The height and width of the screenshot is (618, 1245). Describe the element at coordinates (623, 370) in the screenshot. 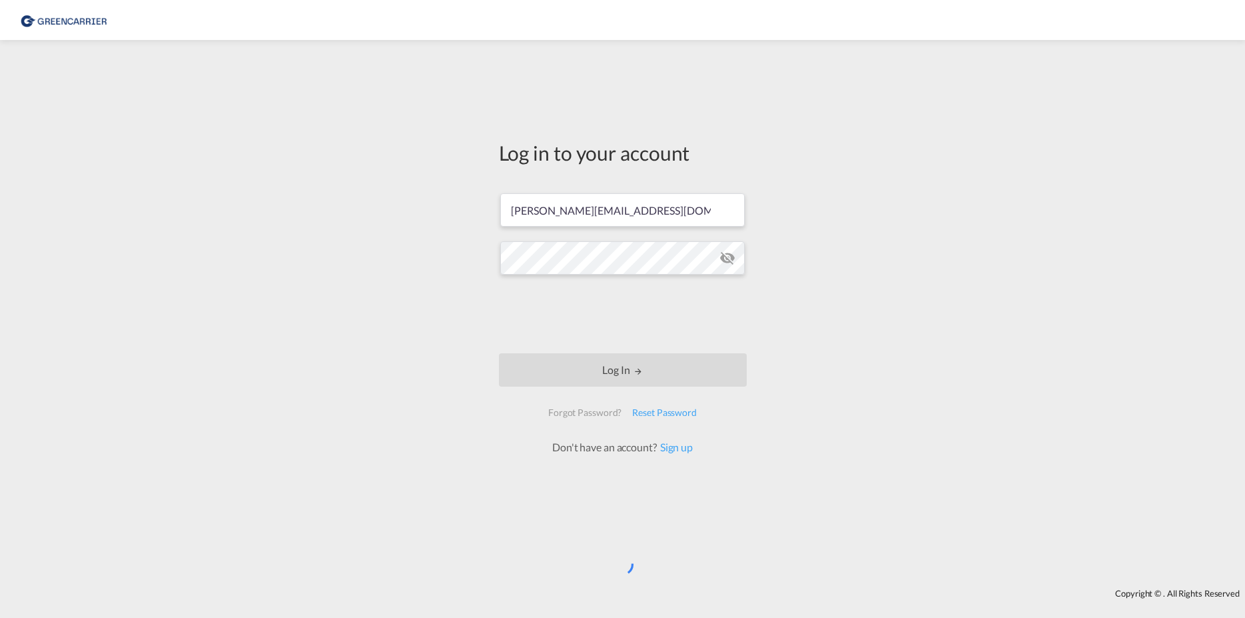

I see `button: LOGIN` at that location.